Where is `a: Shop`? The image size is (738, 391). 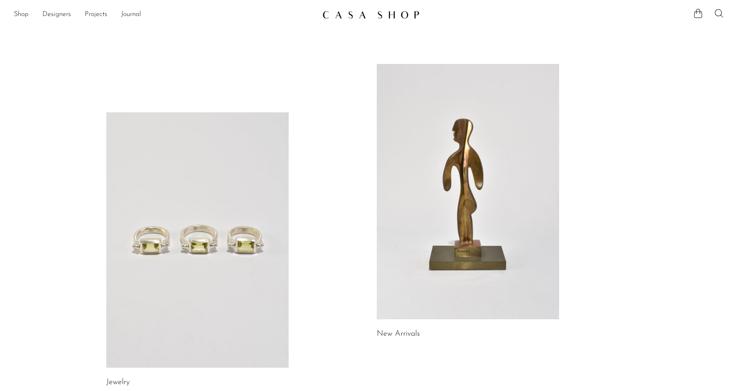
a: Shop is located at coordinates (21, 15).